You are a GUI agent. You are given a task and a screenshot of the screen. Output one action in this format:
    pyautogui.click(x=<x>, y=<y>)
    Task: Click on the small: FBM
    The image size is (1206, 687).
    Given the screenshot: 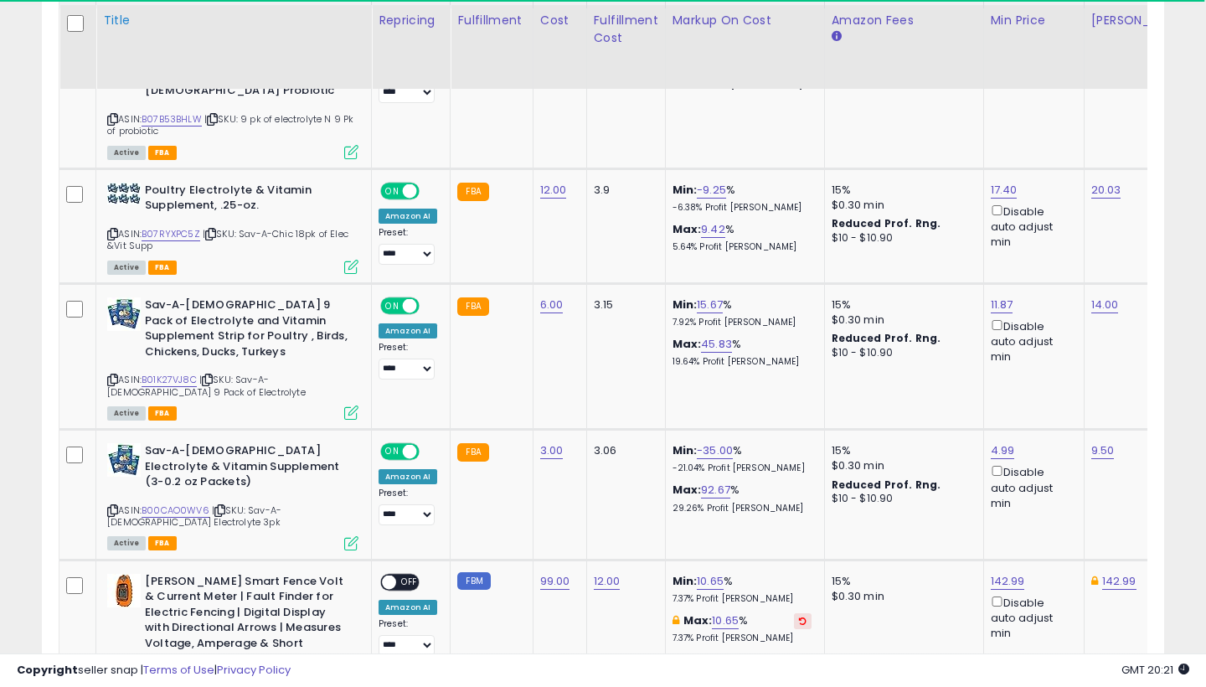 What is the action you would take?
    pyautogui.click(x=473, y=581)
    